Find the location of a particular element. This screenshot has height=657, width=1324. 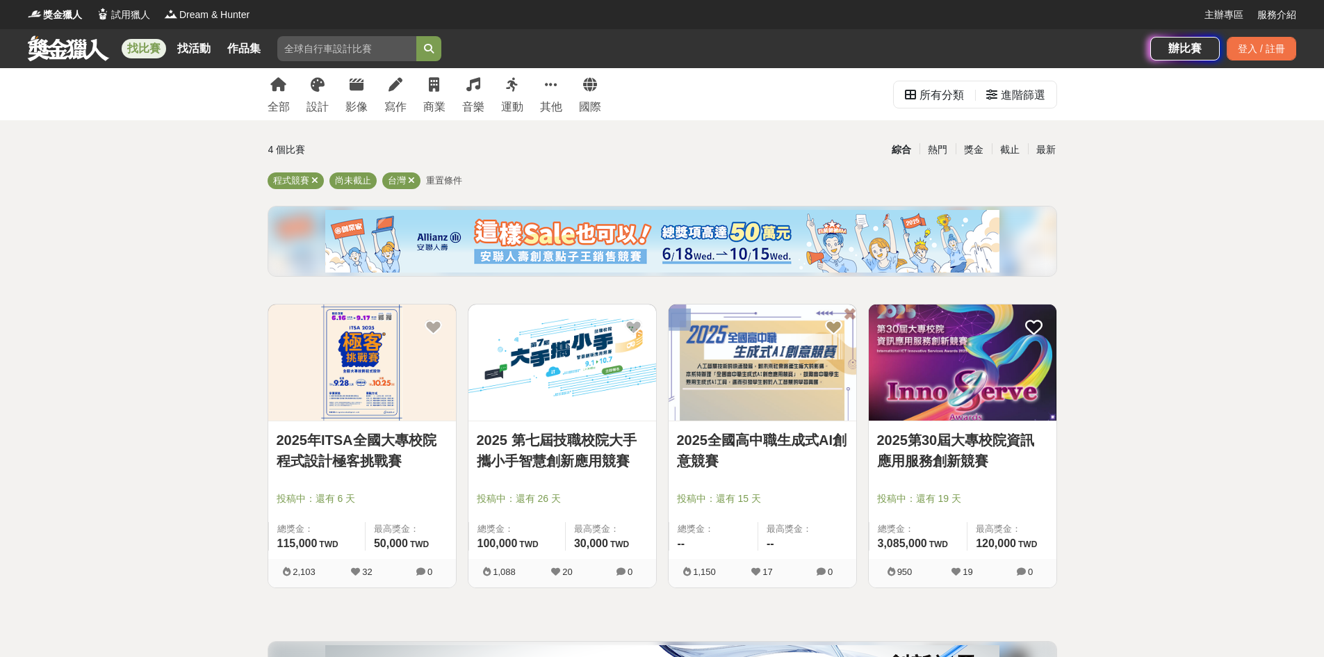

div: 登入 / 註冊 is located at coordinates (1261, 49).